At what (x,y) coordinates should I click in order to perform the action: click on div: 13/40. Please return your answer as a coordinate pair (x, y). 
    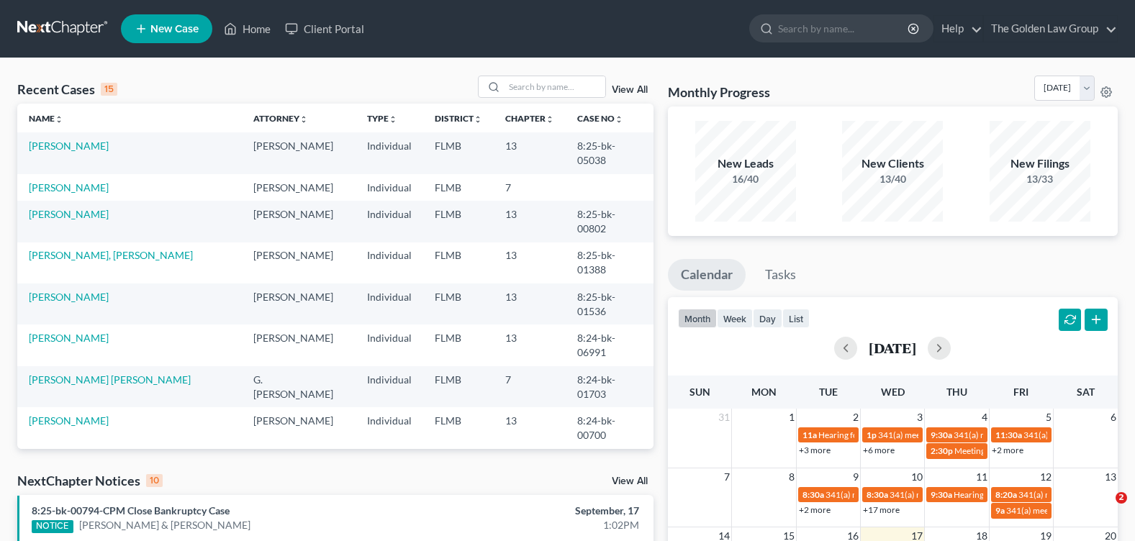
    Looking at the image, I should click on (893, 179).